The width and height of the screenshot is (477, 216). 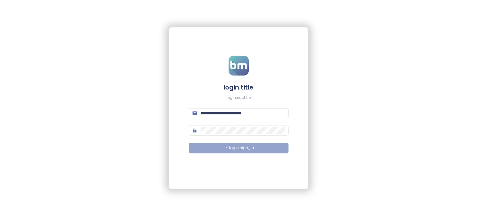 I want to click on span: lock, so click(x=195, y=130).